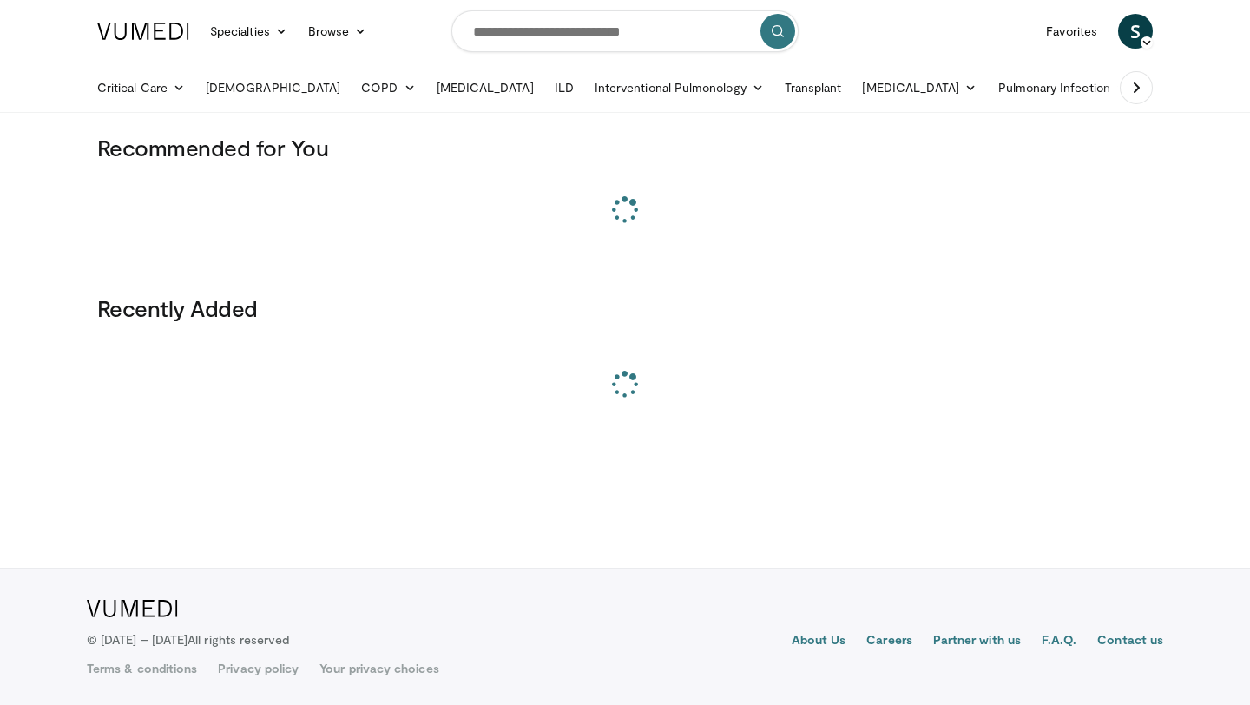  I want to click on span: All rights reserved, so click(238, 639).